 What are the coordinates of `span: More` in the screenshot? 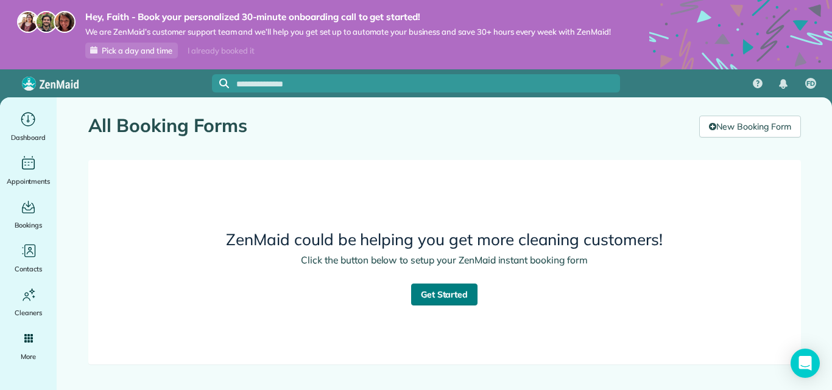 It's located at (28, 357).